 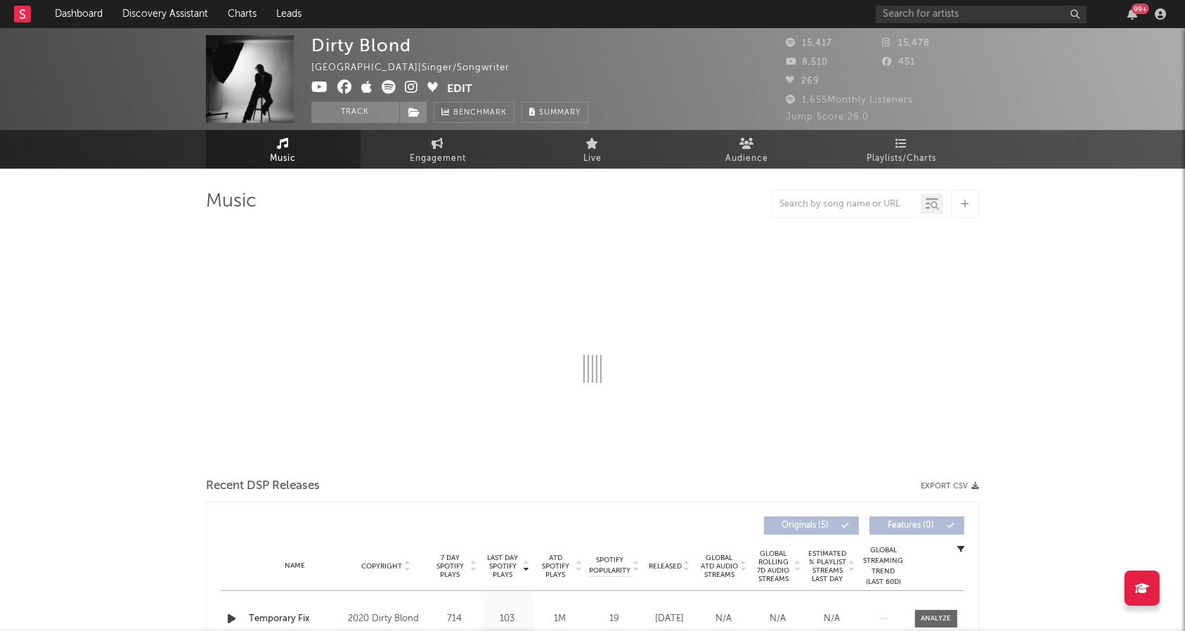 I want to click on span: 15,417, so click(x=809, y=43).